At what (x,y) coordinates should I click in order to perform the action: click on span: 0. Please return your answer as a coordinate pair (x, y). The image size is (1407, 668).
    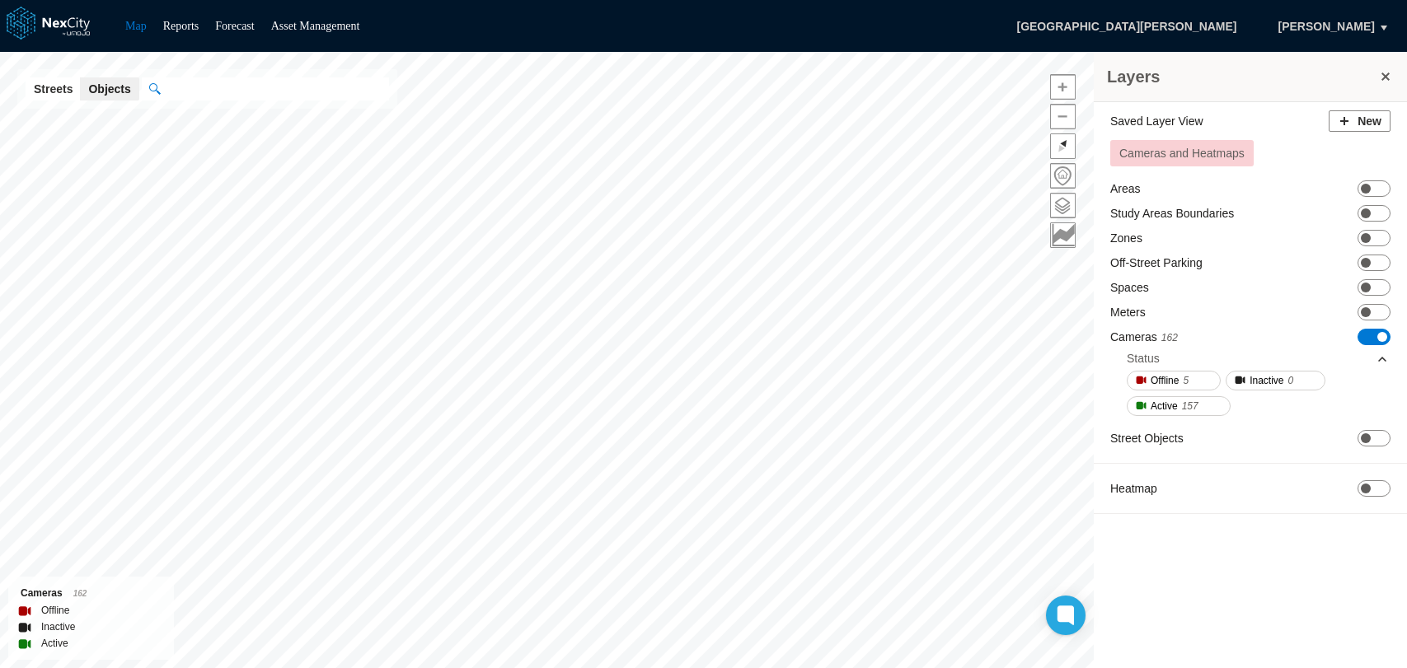
    Looking at the image, I should click on (1291, 381).